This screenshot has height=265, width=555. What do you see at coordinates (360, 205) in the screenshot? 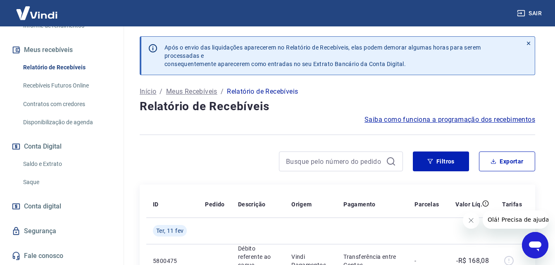
I see `p: Pagamento` at bounding box center [360, 205].